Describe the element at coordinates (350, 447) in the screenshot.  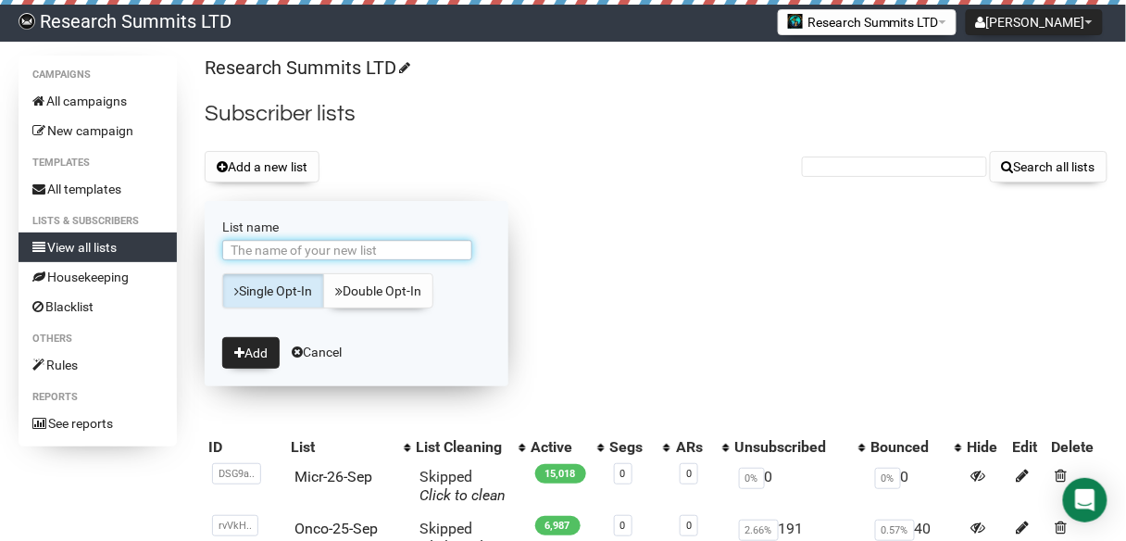
I see `th: List: No sort applied, activate to apply an ascending sort` at that location.